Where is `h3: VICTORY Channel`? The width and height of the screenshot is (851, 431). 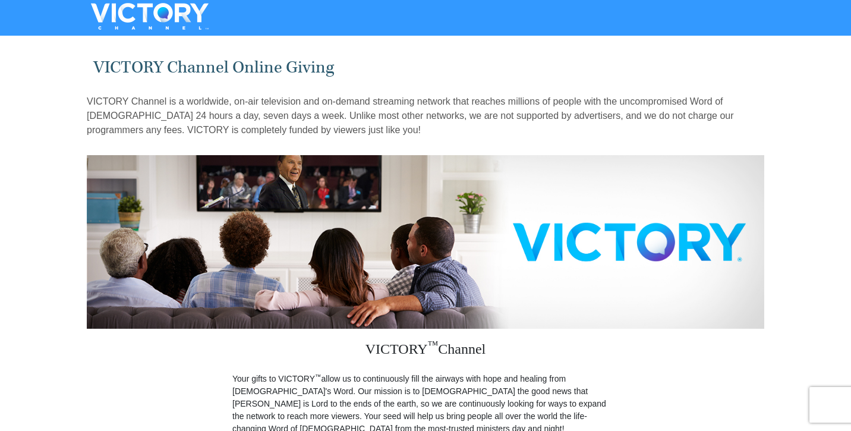 h3: VICTORY Channel is located at coordinates (426, 351).